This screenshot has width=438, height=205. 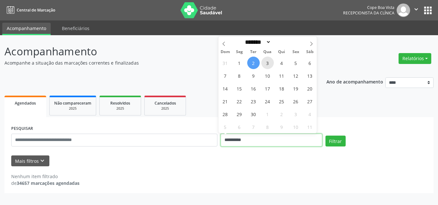 I want to click on span: Sáb, so click(x=310, y=52).